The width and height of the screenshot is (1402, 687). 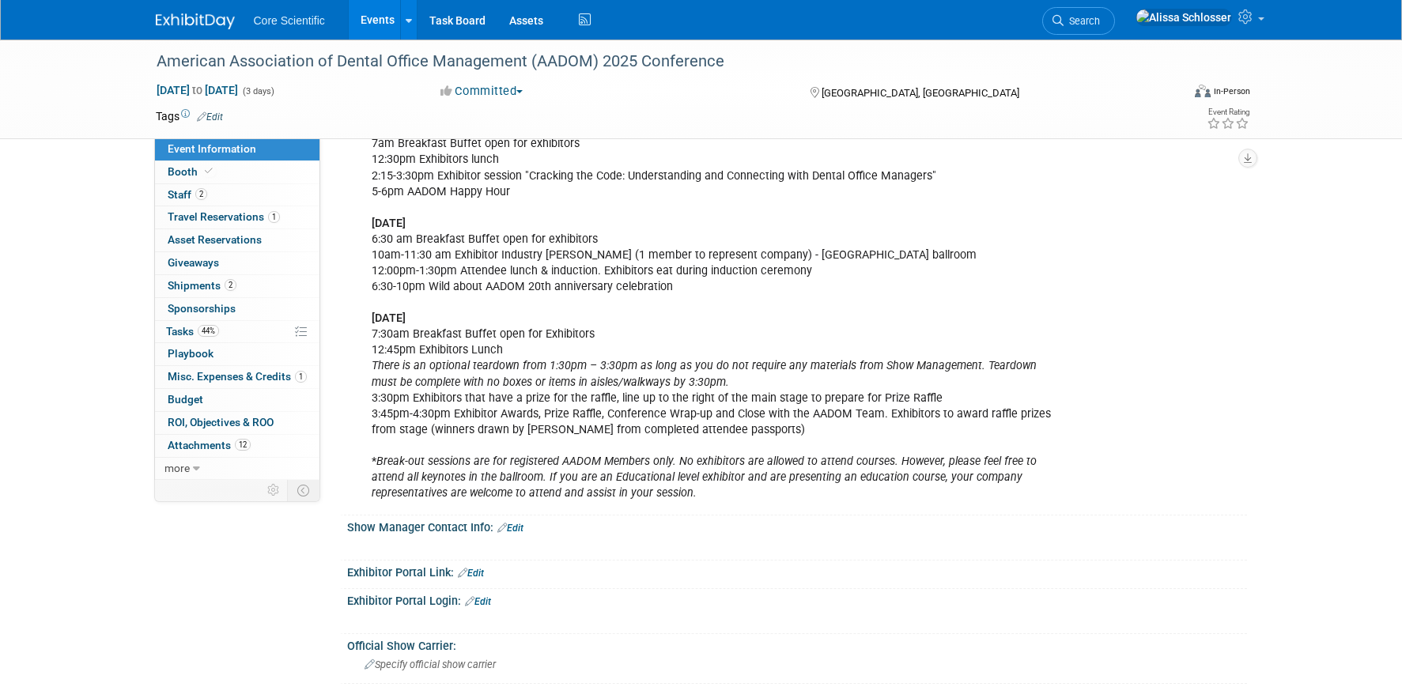 I want to click on button: Committed, so click(x=482, y=91).